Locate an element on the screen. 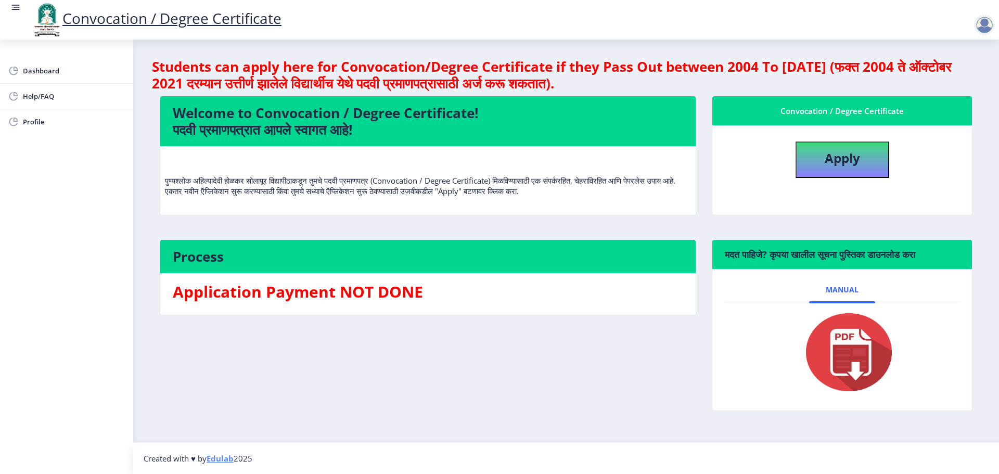 The height and width of the screenshot is (474, 999). a: Convocation / Degree Certificate is located at coordinates (156, 18).